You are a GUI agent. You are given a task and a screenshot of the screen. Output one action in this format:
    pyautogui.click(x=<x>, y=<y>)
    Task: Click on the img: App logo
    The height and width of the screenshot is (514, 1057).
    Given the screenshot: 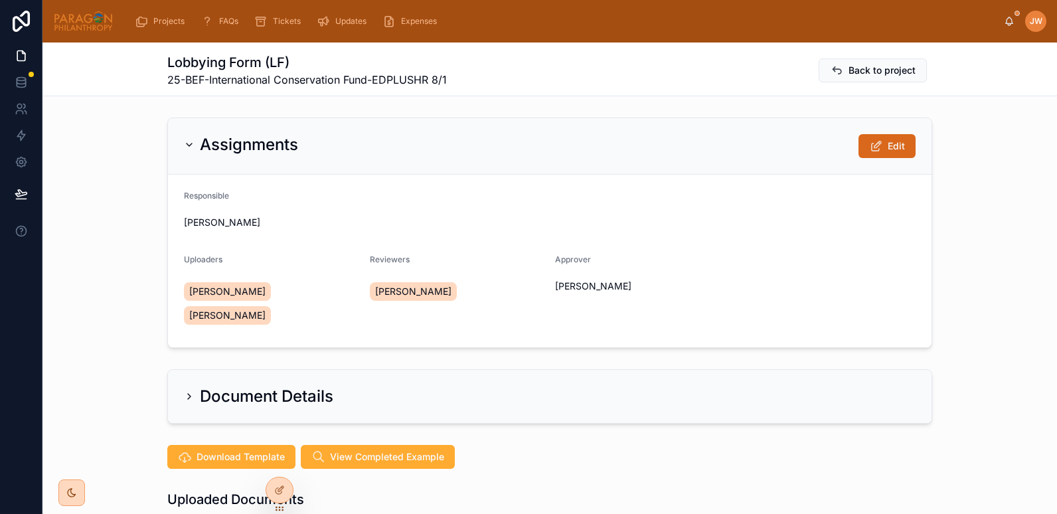 What is the action you would take?
    pyautogui.click(x=83, y=21)
    